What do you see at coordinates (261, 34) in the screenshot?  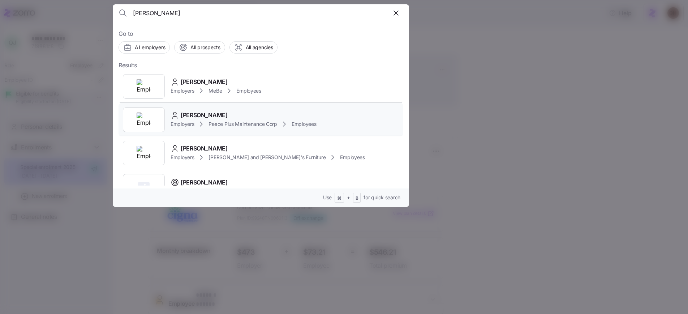 I see `span: Go to` at bounding box center [261, 34].